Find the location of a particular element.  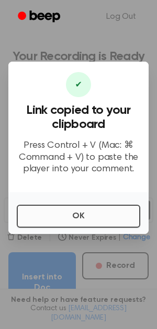

a: Log Out is located at coordinates (121, 17).